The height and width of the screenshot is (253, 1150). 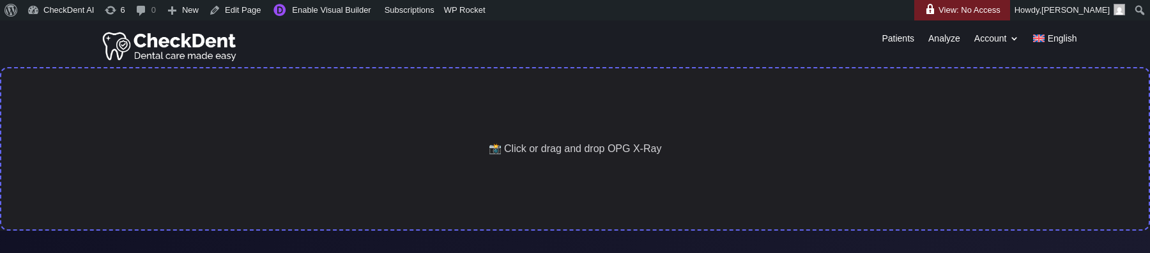 What do you see at coordinates (1055, 41) in the screenshot?
I see `a: English` at bounding box center [1055, 41].